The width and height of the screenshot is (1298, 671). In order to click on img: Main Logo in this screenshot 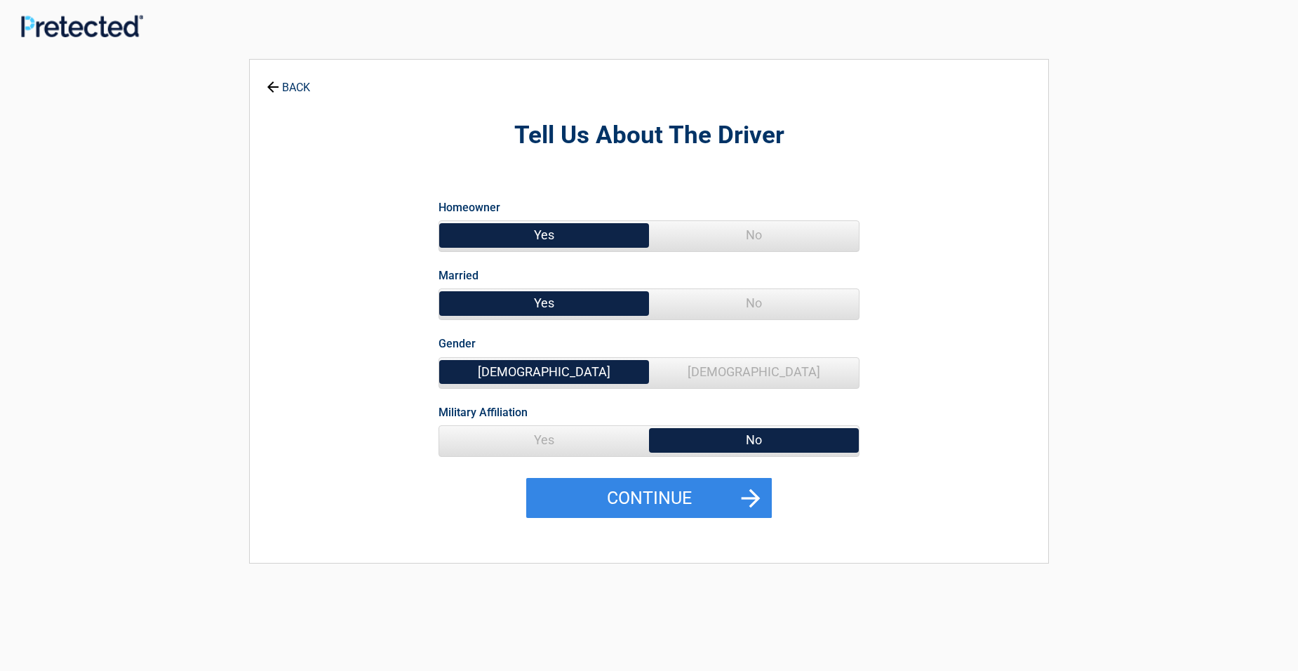, I will do `click(82, 26)`.